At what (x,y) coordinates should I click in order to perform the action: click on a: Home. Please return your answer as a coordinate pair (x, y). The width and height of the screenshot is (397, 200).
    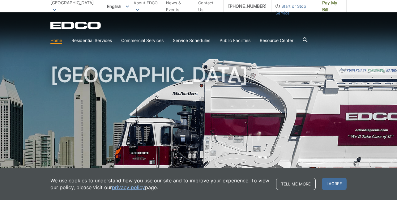
    Looking at the image, I should click on (56, 40).